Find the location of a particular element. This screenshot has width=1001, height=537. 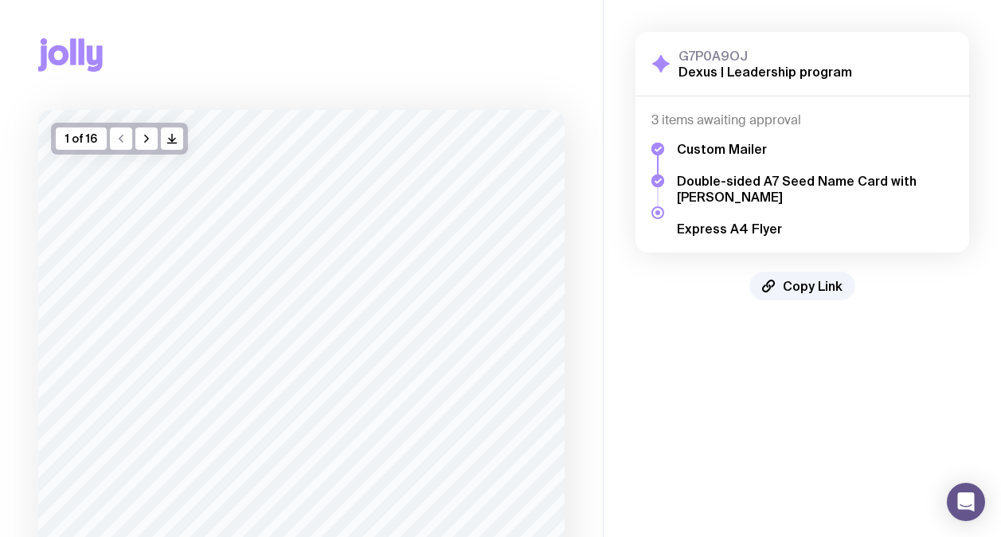

h3: G7P0A9OJ is located at coordinates (765, 56).